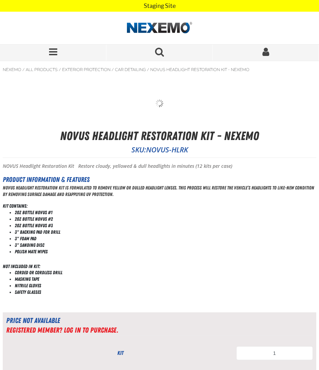 The image size is (319, 370). What do you see at coordinates (160, 249) in the screenshot?
I see `div: KIT CONTAINS: NOT INCLUDED IN KIT:` at bounding box center [160, 249].